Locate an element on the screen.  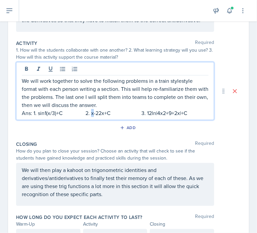
p: We will then play a kahoot on trigonometric identities and derivatives/antiderivatives to finally... is located at coordinates (115, 182).